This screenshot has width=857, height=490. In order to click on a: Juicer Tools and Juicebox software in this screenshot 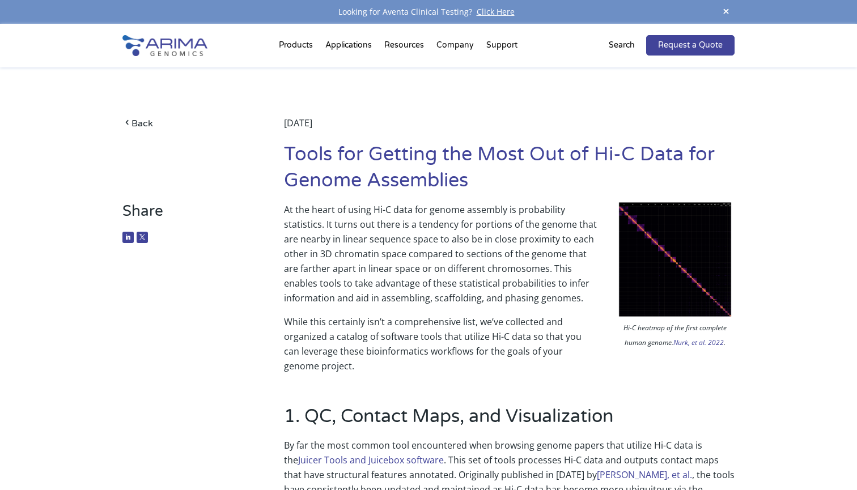, I will do `click(371, 460)`.